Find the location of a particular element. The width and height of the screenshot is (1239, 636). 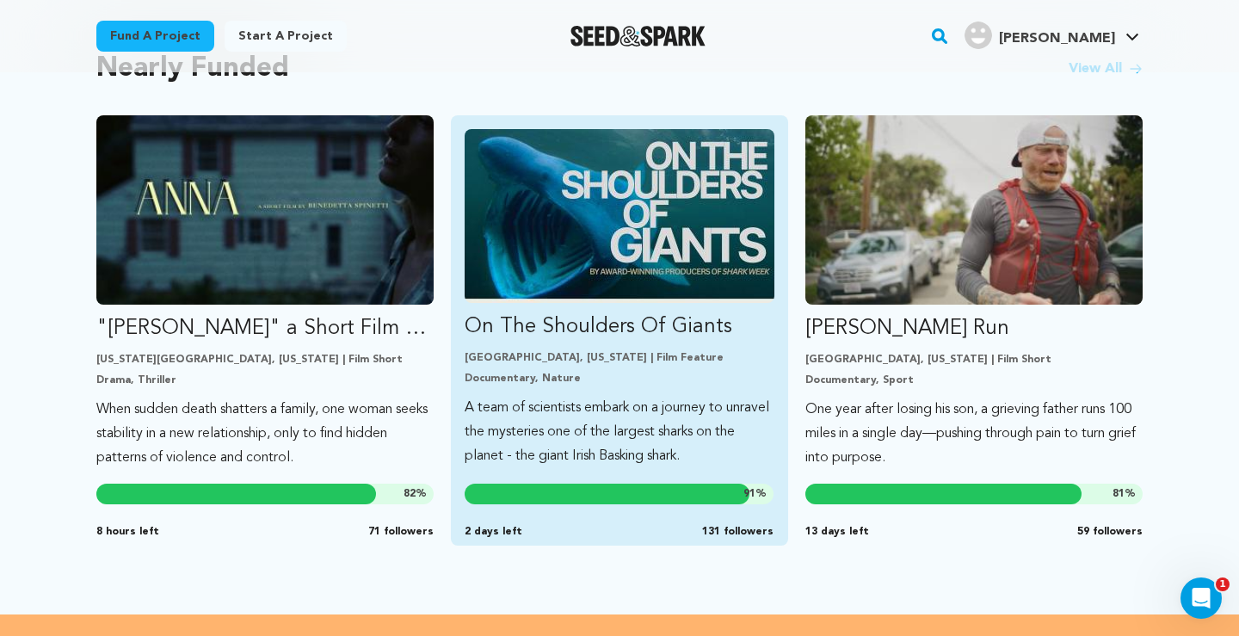

a: Start a project is located at coordinates (286, 36).